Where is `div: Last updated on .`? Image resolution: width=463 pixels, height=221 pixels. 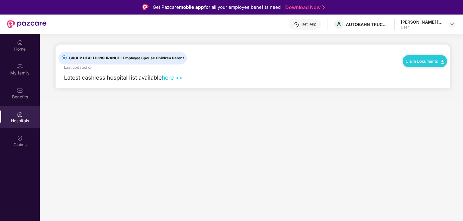 div: Last updated on . is located at coordinates (79, 67).